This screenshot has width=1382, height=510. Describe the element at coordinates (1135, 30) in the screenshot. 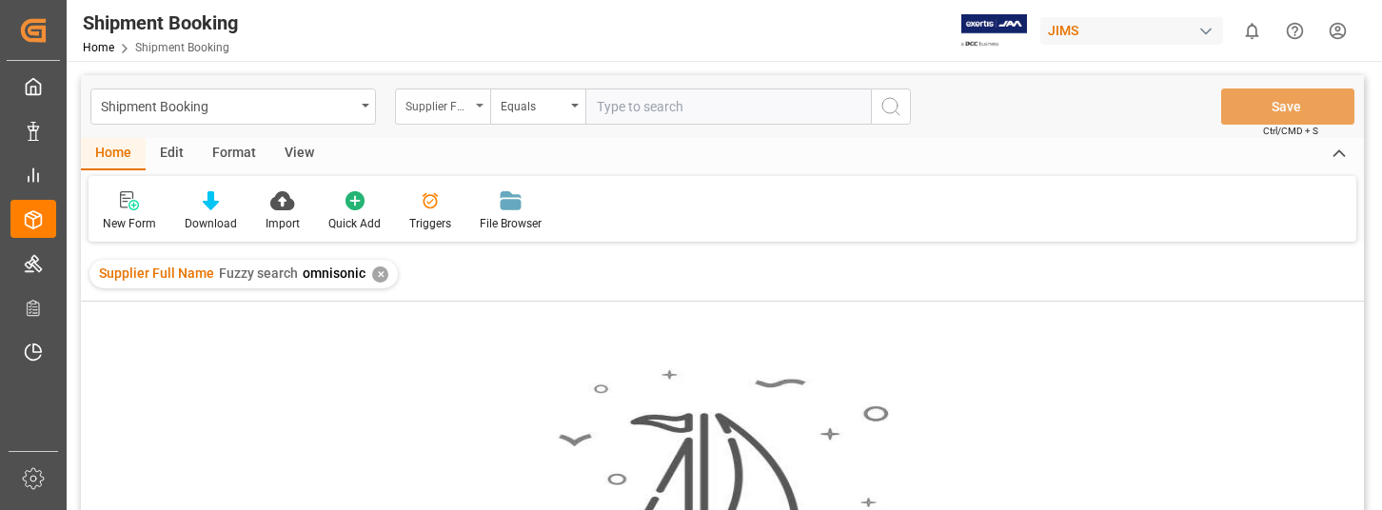

I see `button: JIMS` at that location.